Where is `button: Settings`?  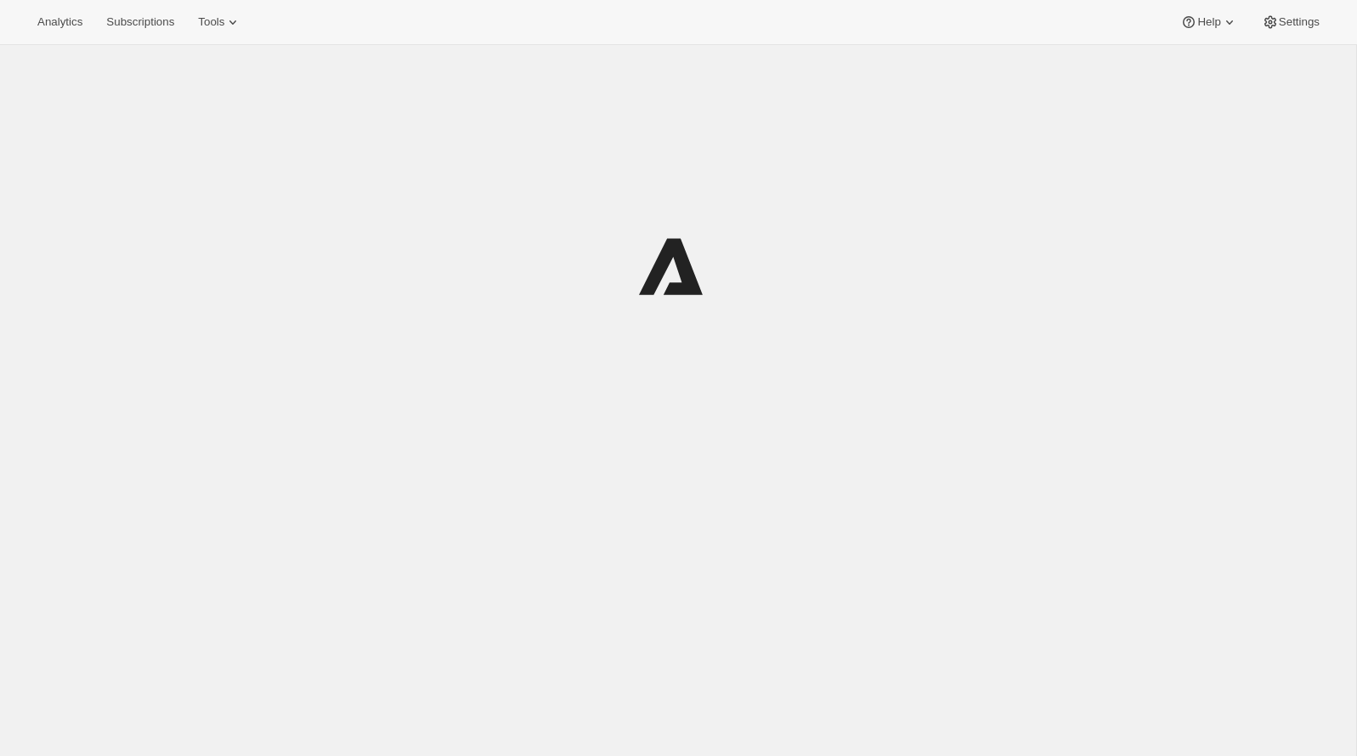
button: Settings is located at coordinates (1291, 22).